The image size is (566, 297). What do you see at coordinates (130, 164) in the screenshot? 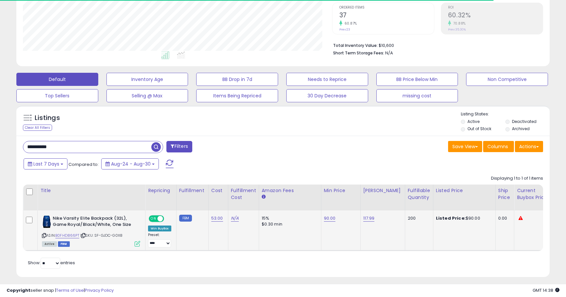
I see `button: Aug-24 - Aug-30` at bounding box center [130, 164].